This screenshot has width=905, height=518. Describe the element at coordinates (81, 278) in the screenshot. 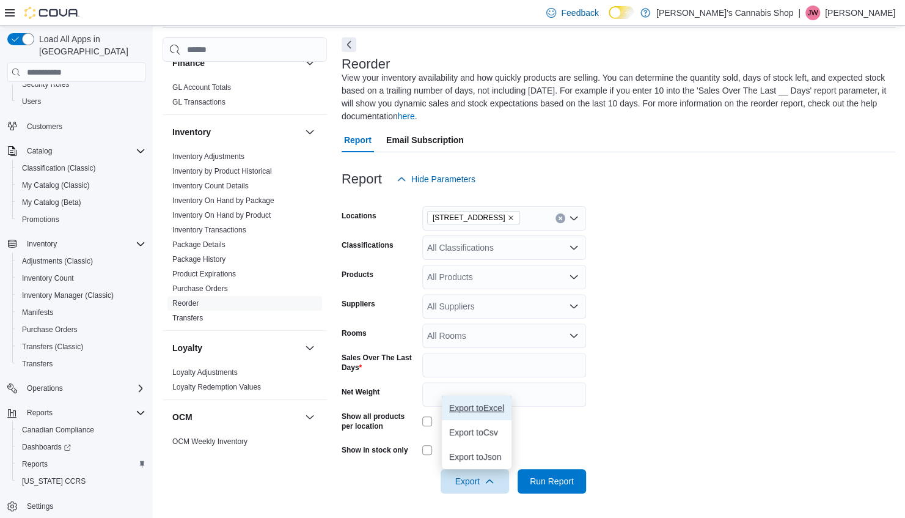

I see `span: Inventory Count` at that location.